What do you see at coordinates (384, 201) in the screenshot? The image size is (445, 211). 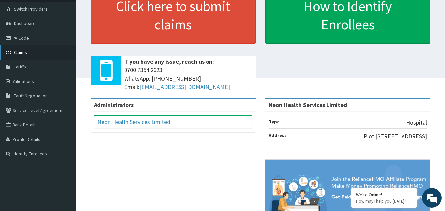 I see `p: How may I help you today?` at bounding box center [384, 201].